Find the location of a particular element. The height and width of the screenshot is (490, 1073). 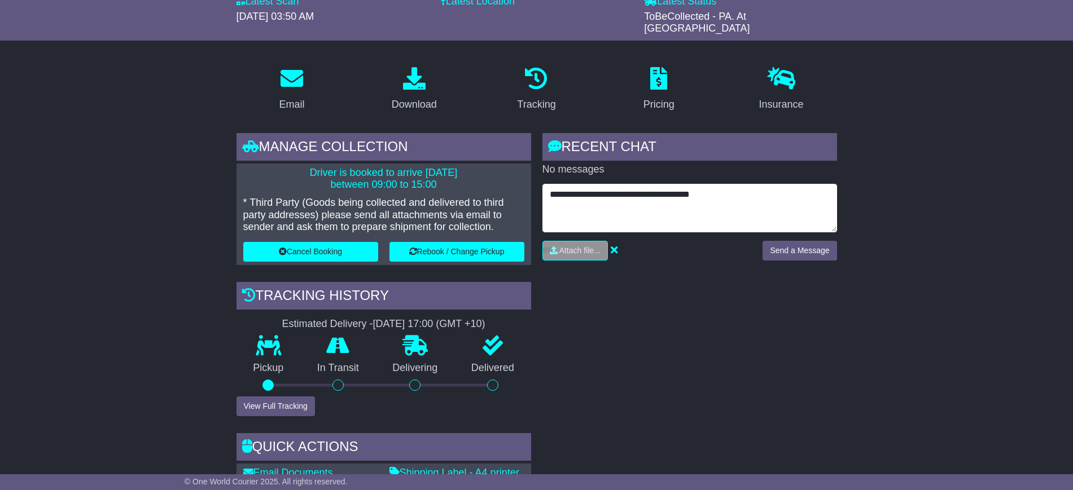

p: Delivered is located at coordinates (493, 368).